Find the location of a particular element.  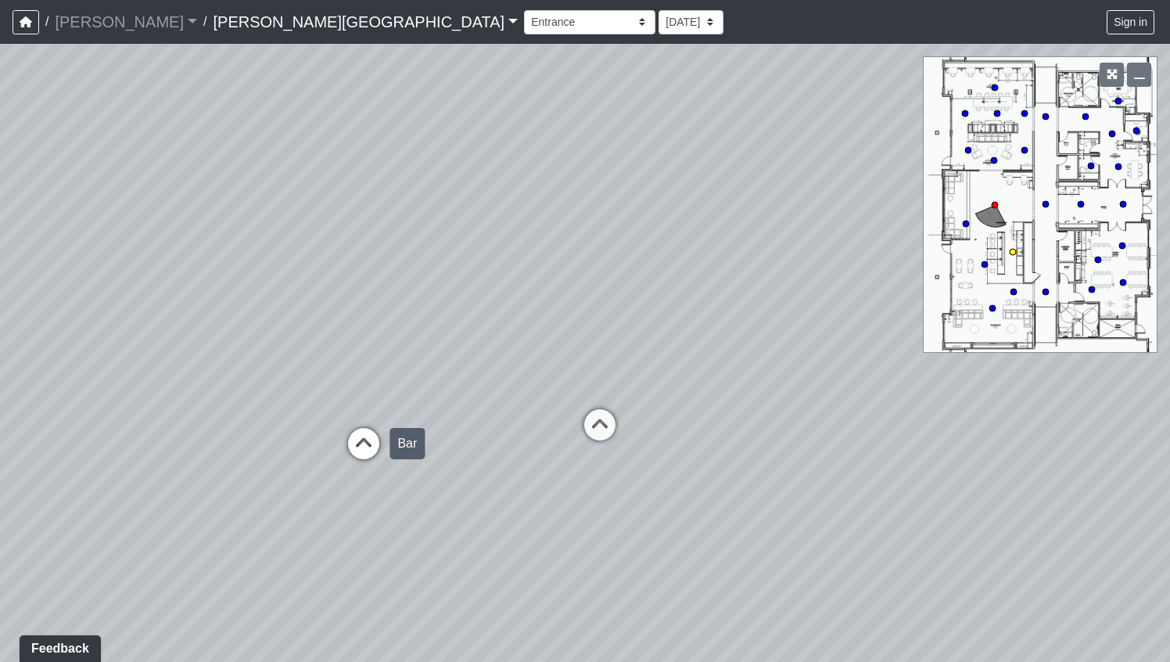

button: Feedback is located at coordinates (49, 18).